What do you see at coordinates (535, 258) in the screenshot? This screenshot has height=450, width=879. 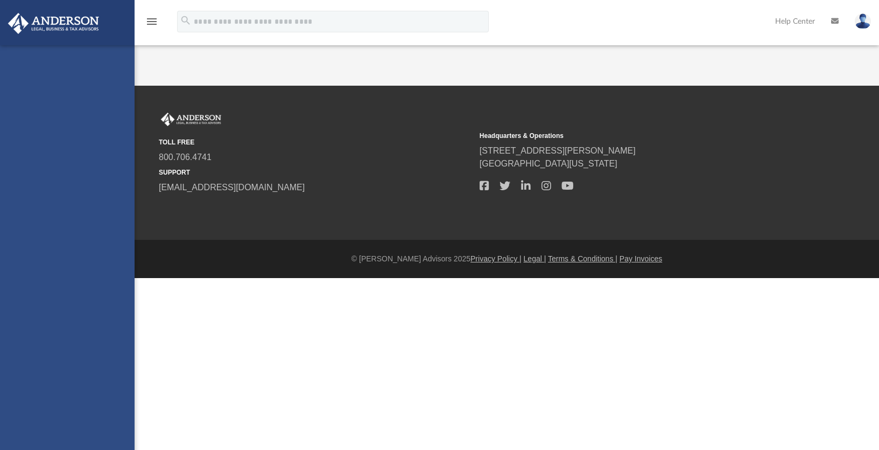 I see `a: Legal |` at bounding box center [535, 258].